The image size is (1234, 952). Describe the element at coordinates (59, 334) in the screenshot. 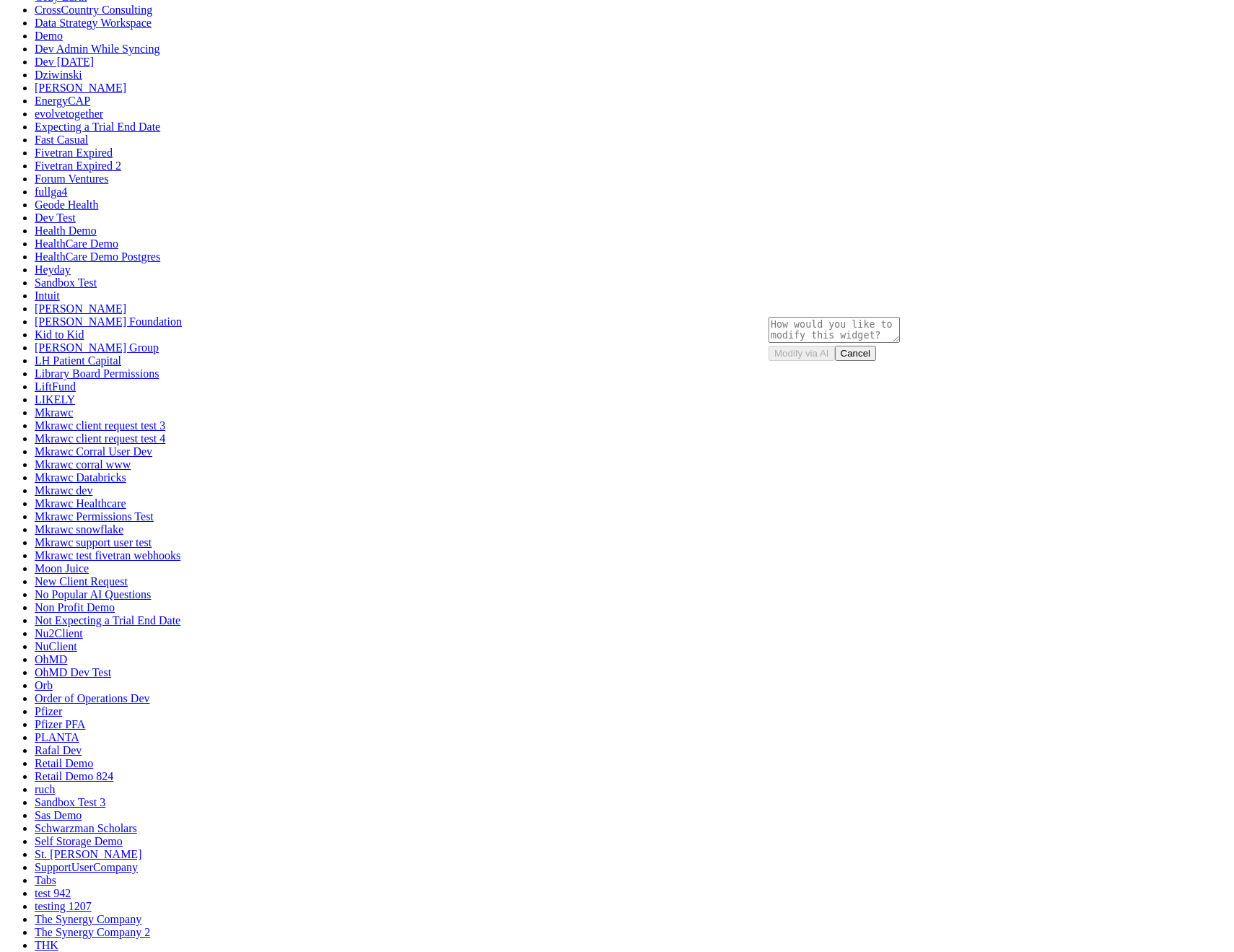

I see `a: Kid to Kid` at that location.